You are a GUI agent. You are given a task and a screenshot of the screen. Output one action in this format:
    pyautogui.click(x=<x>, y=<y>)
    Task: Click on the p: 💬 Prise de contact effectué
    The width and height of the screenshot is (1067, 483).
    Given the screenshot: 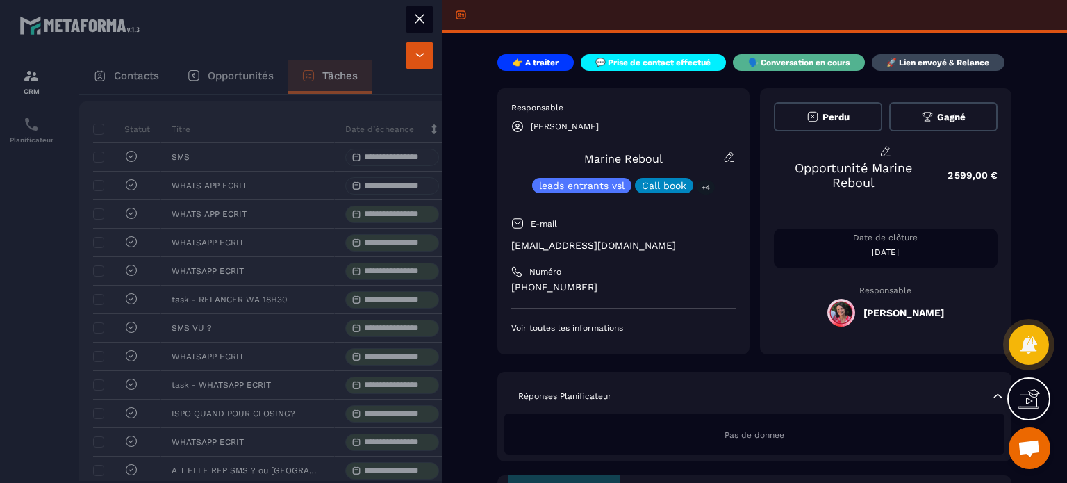 What is the action you would take?
    pyautogui.click(x=653, y=63)
    